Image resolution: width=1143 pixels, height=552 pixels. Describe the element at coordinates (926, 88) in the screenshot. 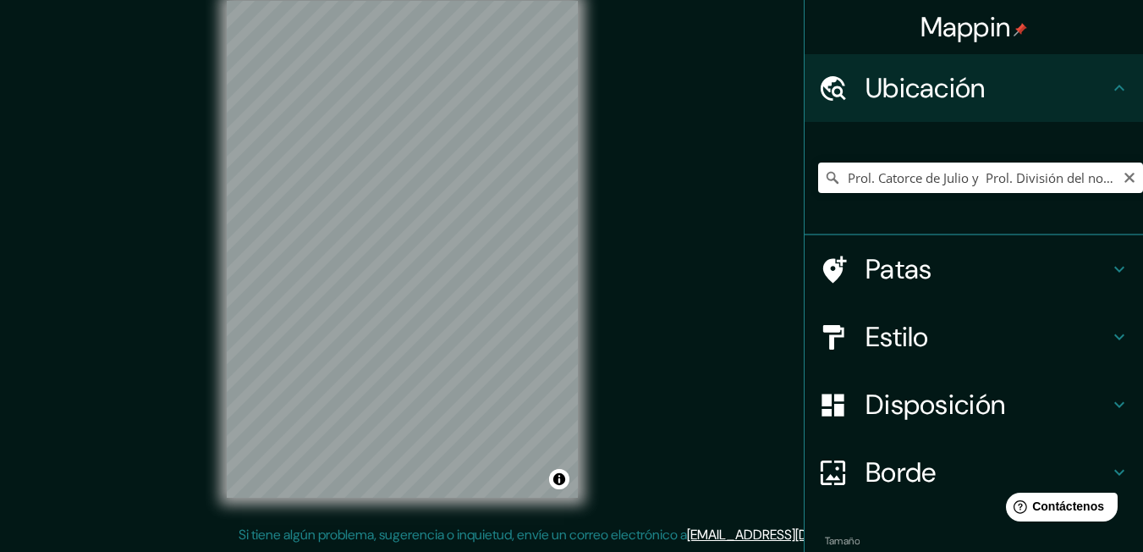

I see `font: Ubicación` at that location.